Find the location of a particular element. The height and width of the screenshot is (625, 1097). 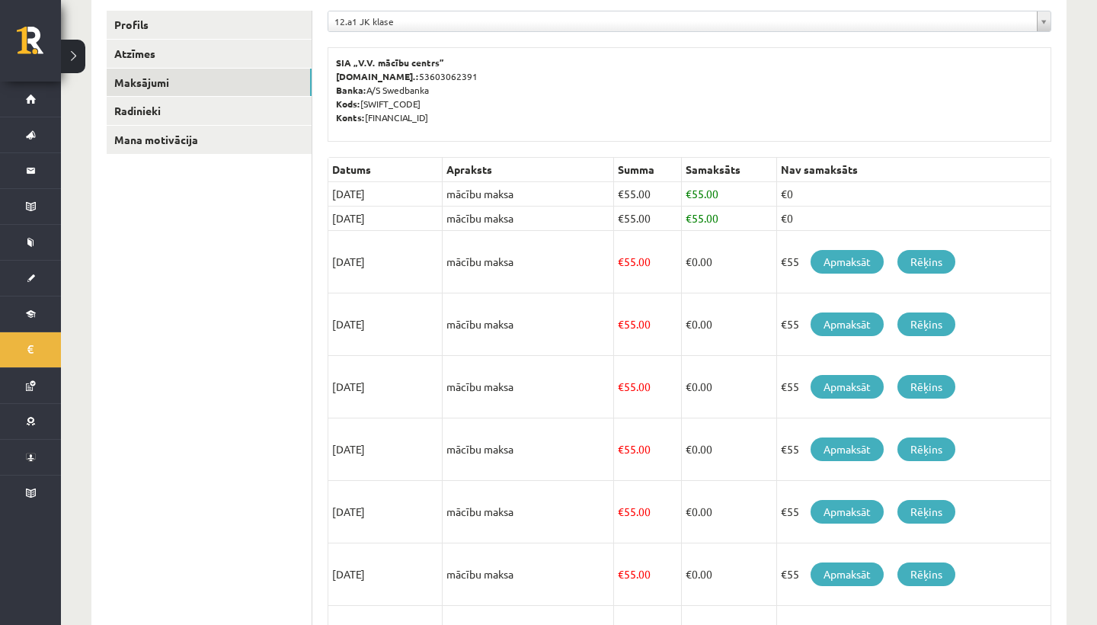

b: Konts: is located at coordinates (350, 117).